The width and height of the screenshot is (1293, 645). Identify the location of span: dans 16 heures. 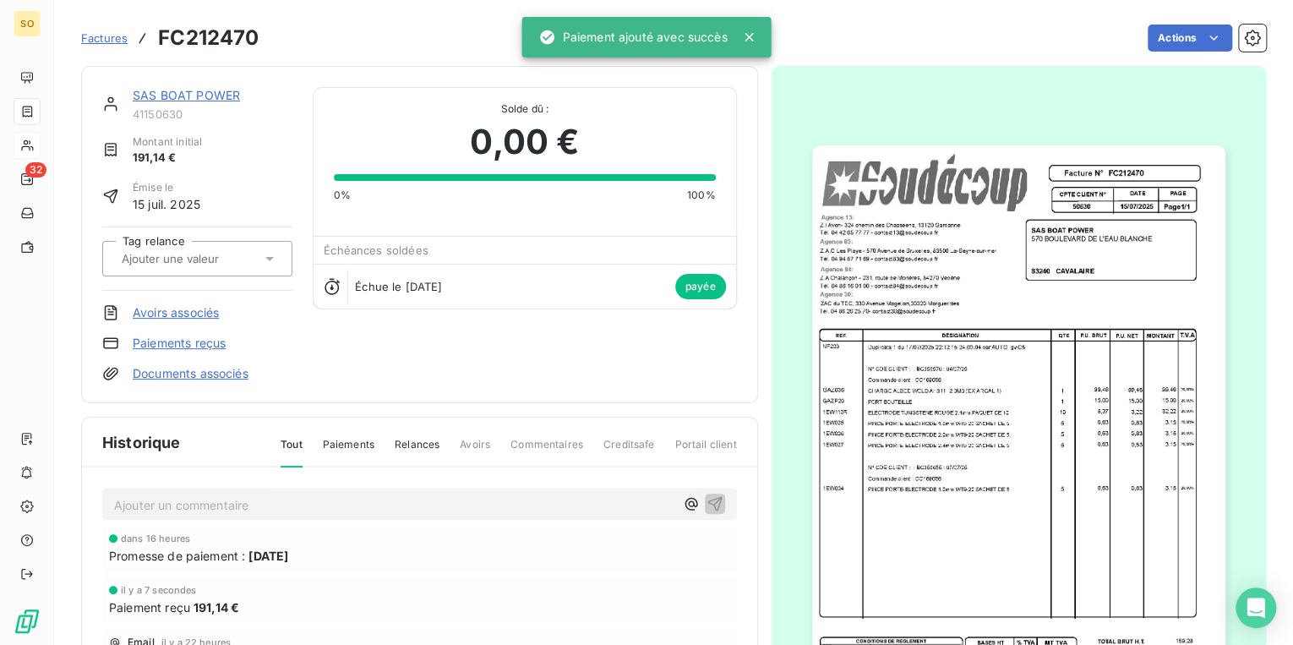
(156, 538).